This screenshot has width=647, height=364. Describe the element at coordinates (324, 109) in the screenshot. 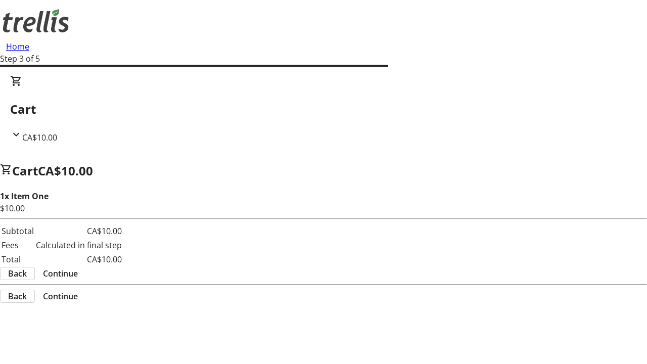

I see `h2: Cart` at that location.